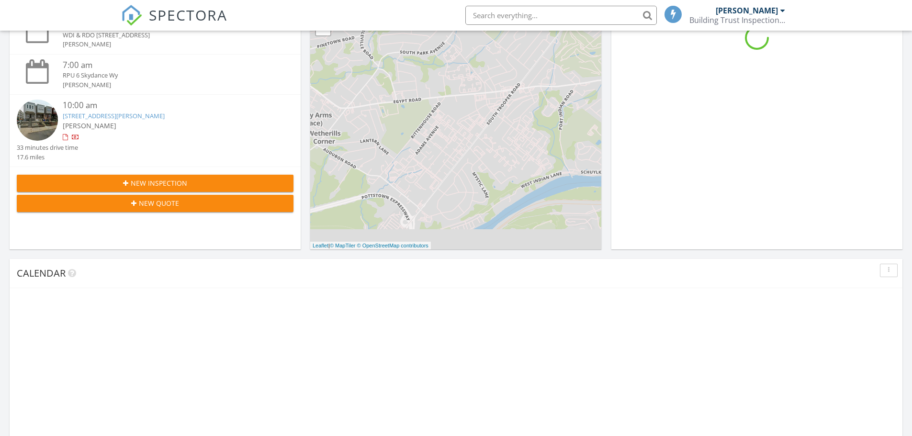 Image resolution: width=912 pixels, height=436 pixels. Describe the element at coordinates (737, 20) in the screenshot. I see `div: Building Trust Inspections, LLC` at that location.